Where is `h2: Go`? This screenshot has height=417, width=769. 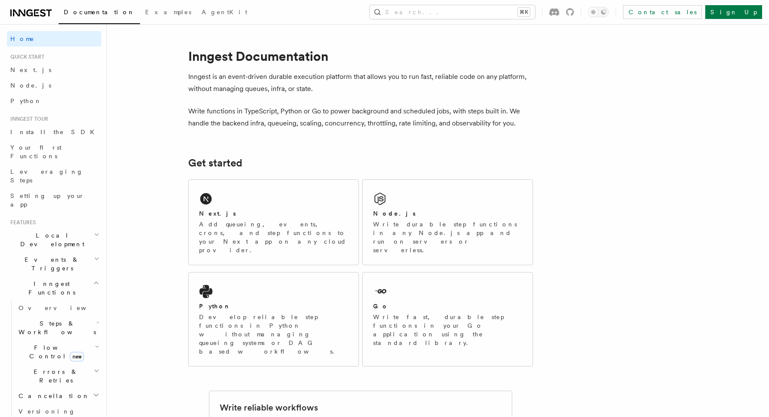 h2: Go is located at coordinates (381, 306).